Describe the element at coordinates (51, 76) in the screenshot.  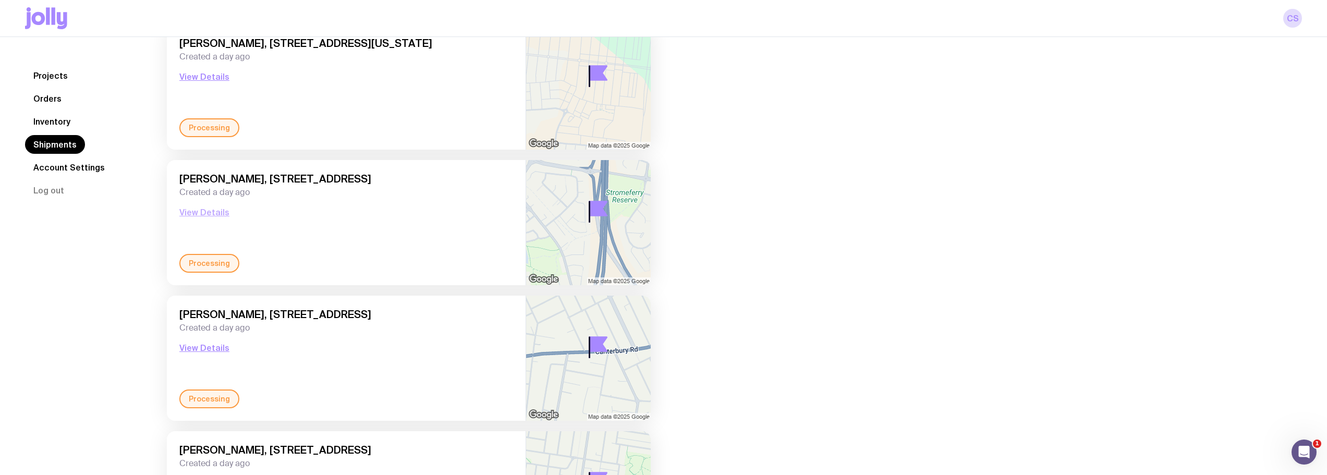
I see `a: Projects` at that location.